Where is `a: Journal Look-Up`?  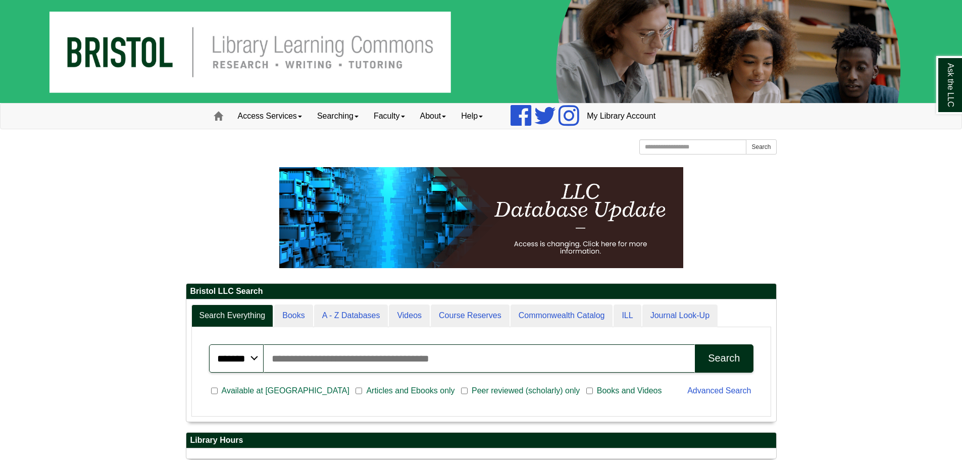
a: Journal Look-Up is located at coordinates (680, 316).